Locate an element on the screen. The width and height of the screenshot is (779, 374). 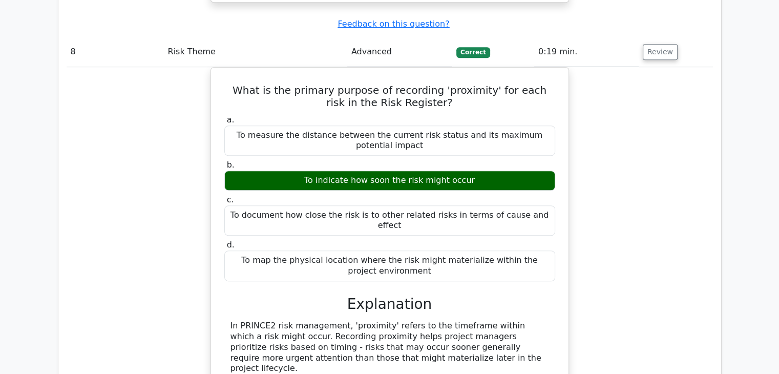
span: c. is located at coordinates (230, 199).